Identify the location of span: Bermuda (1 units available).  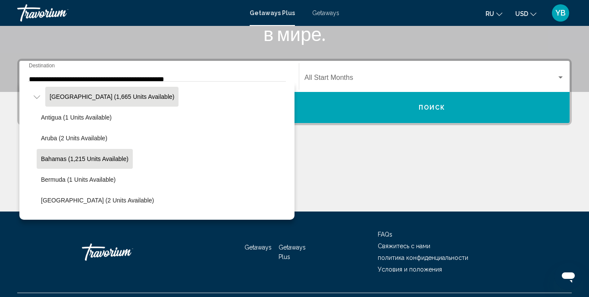
(78, 179).